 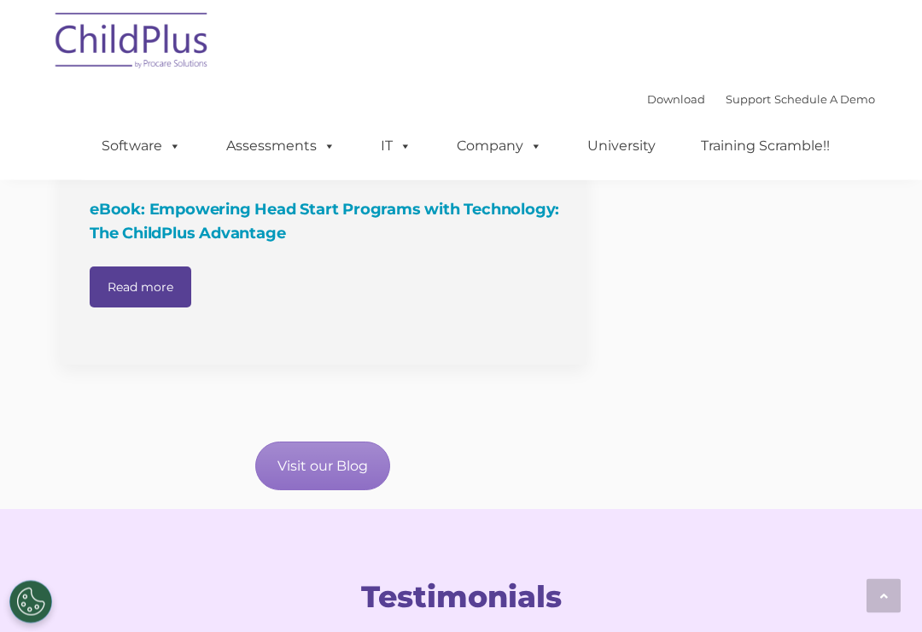 What do you see at coordinates (879, 591) in the screenshot?
I see `div: Chat Widget` at bounding box center [879, 591].